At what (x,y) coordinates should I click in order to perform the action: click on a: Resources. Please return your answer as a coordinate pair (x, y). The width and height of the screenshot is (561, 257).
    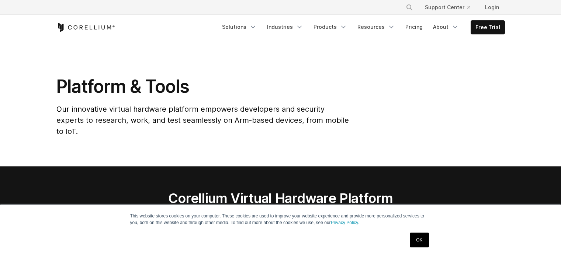
    Looking at the image, I should click on (376, 27).